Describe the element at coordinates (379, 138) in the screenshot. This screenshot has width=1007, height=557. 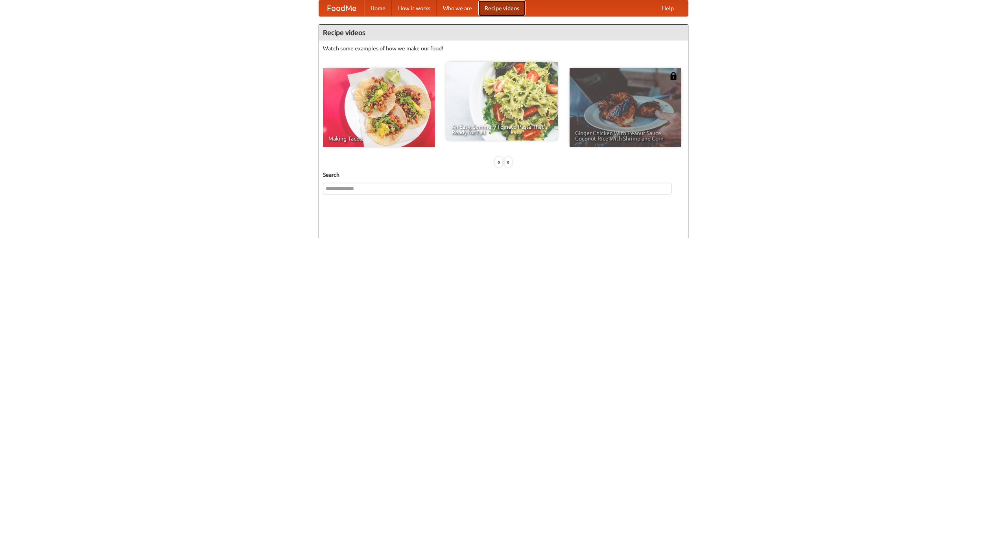
I see `span: Making Tacos` at that location.